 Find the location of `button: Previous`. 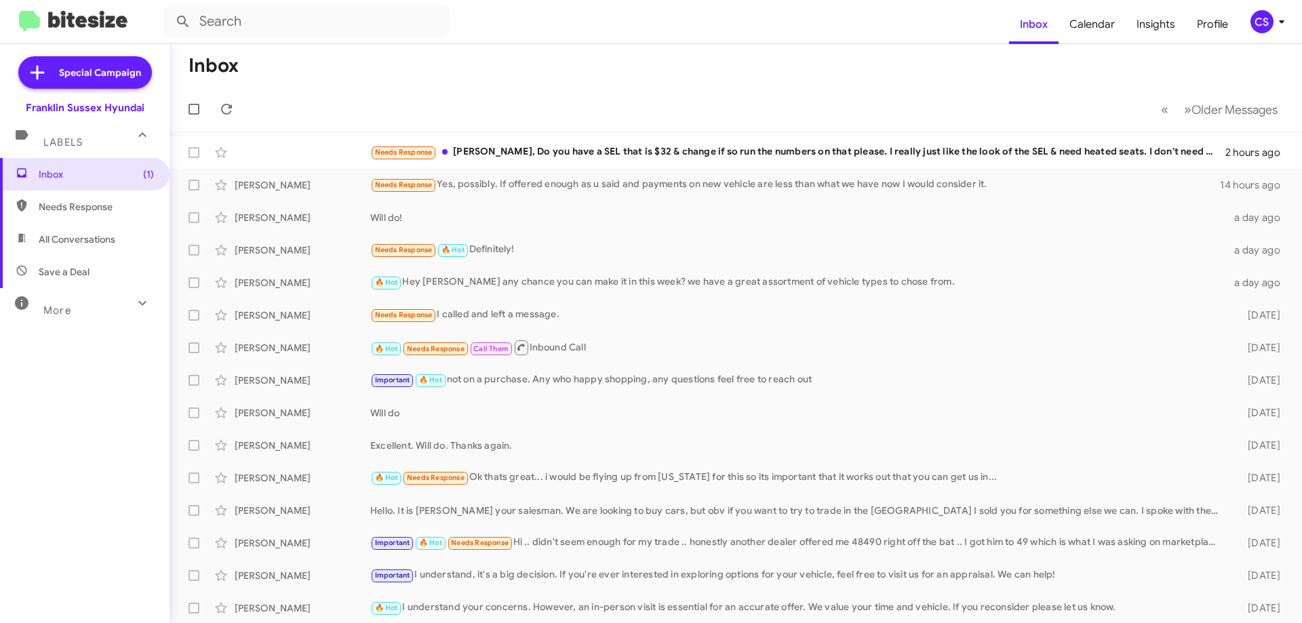

button: Previous is located at coordinates (1164, 109).